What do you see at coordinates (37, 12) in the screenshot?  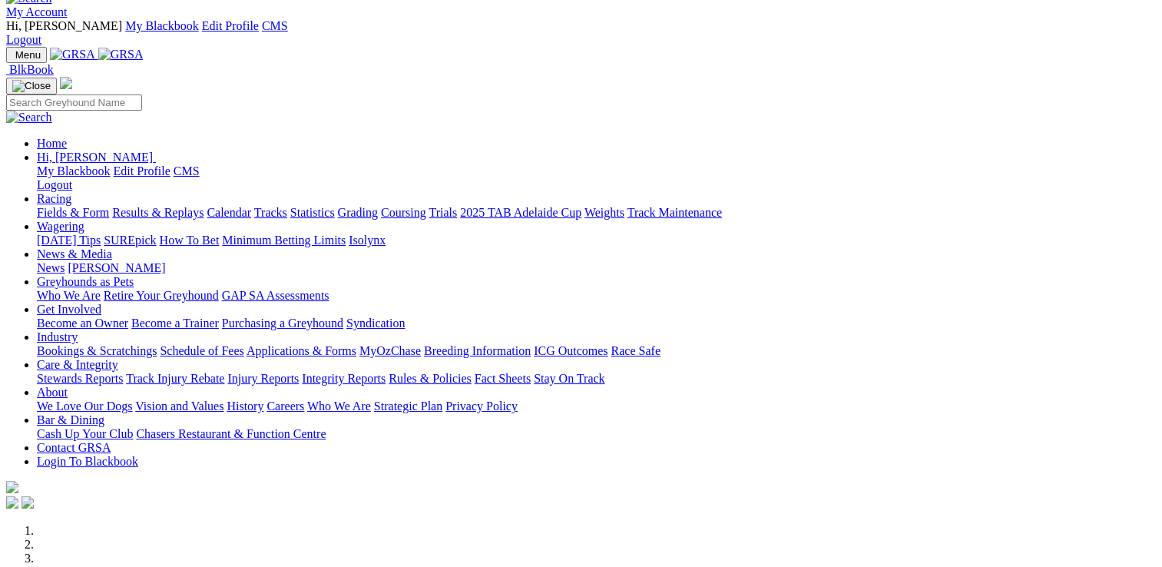 I see `a: My Account` at bounding box center [37, 12].